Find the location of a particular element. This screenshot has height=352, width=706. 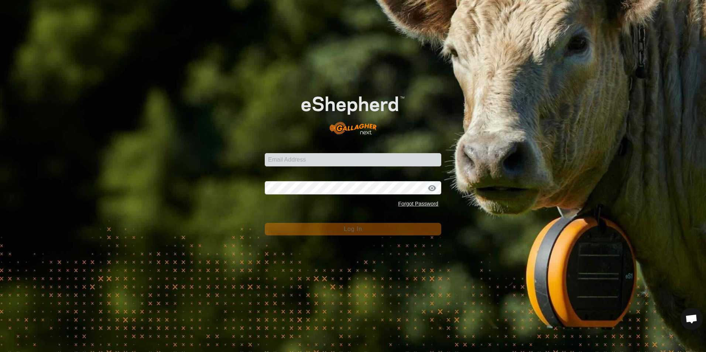

a: Open chat is located at coordinates (691, 319).